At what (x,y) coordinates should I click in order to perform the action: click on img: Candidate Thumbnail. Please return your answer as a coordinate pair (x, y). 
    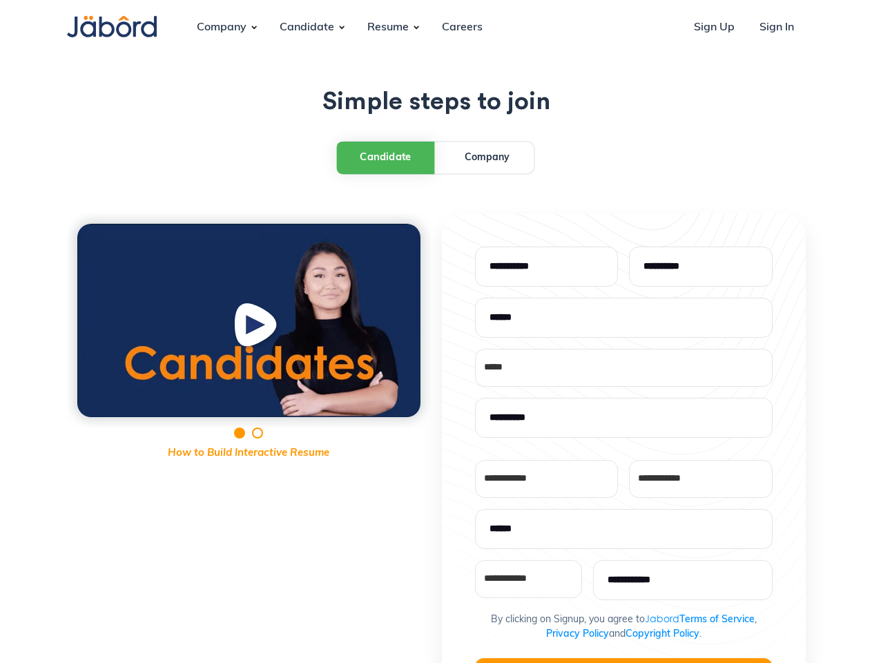
    Looking at the image, I should click on (248, 320).